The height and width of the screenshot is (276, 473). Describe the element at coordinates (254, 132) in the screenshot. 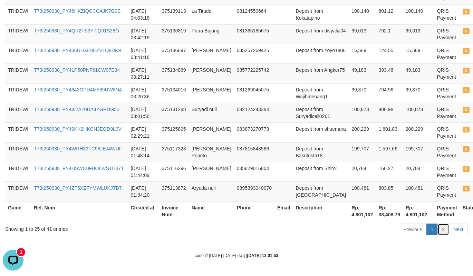

I see `td: 083873270773` at that location.